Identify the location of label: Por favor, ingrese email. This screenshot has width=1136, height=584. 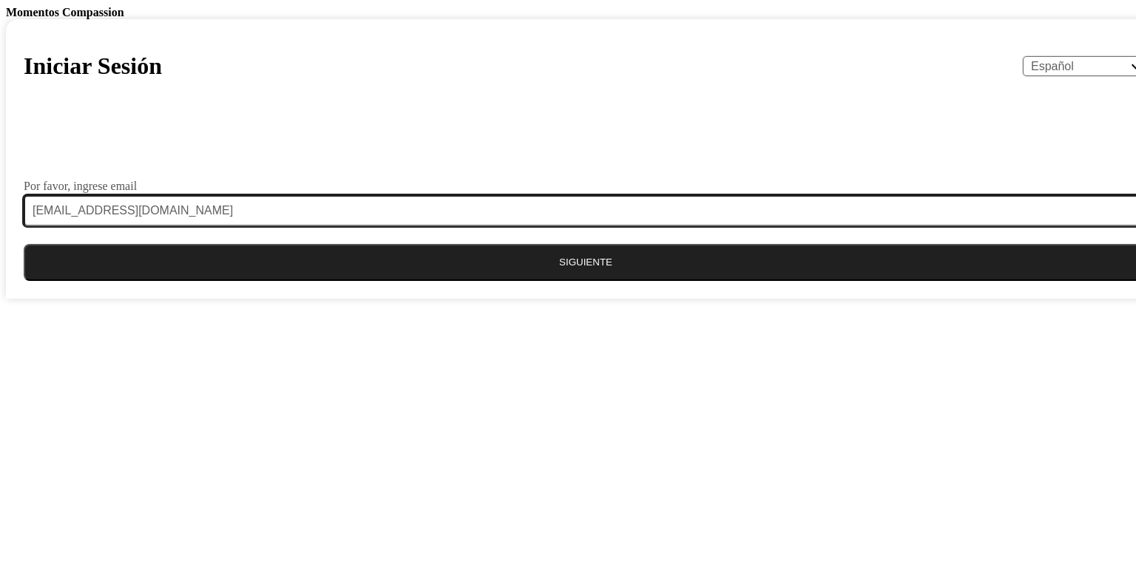
(80, 186).